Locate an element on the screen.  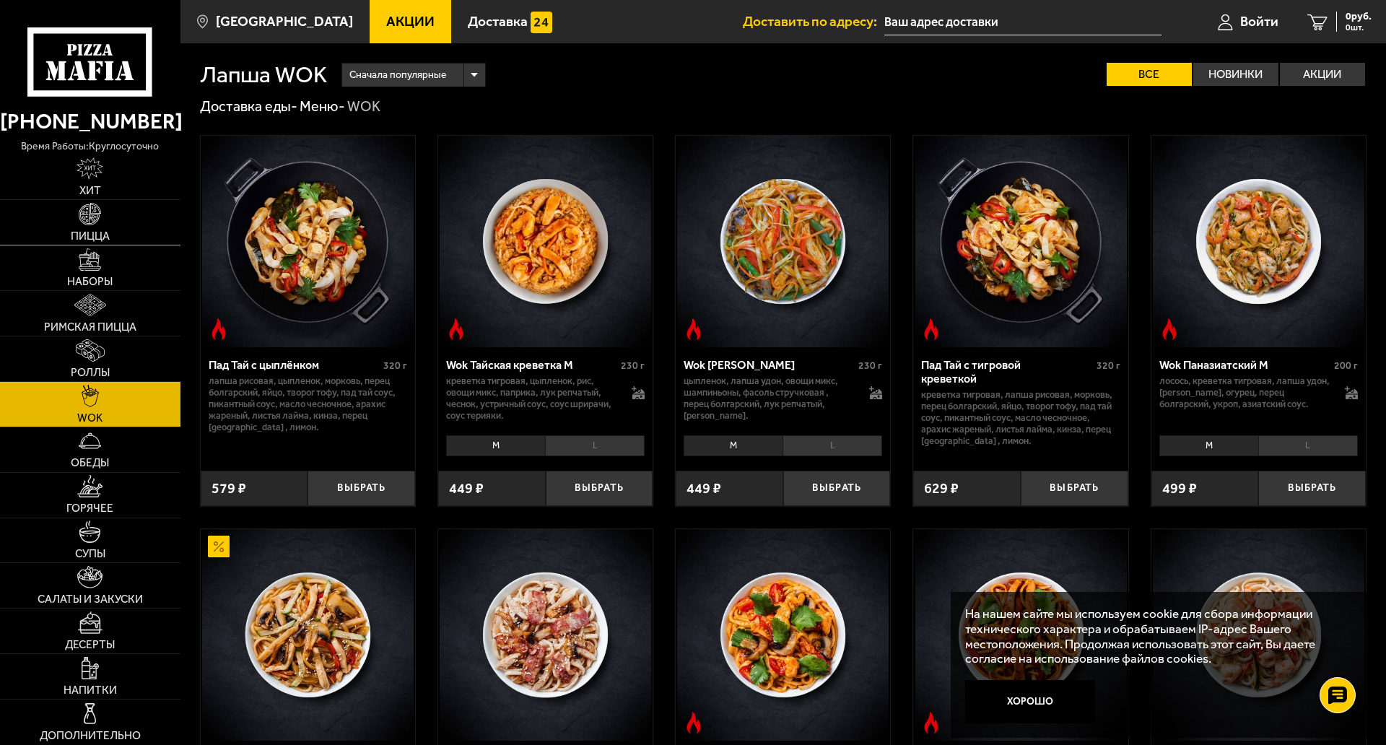
img: Пад Тай с тигровой креветкой is located at coordinates (1021, 241).